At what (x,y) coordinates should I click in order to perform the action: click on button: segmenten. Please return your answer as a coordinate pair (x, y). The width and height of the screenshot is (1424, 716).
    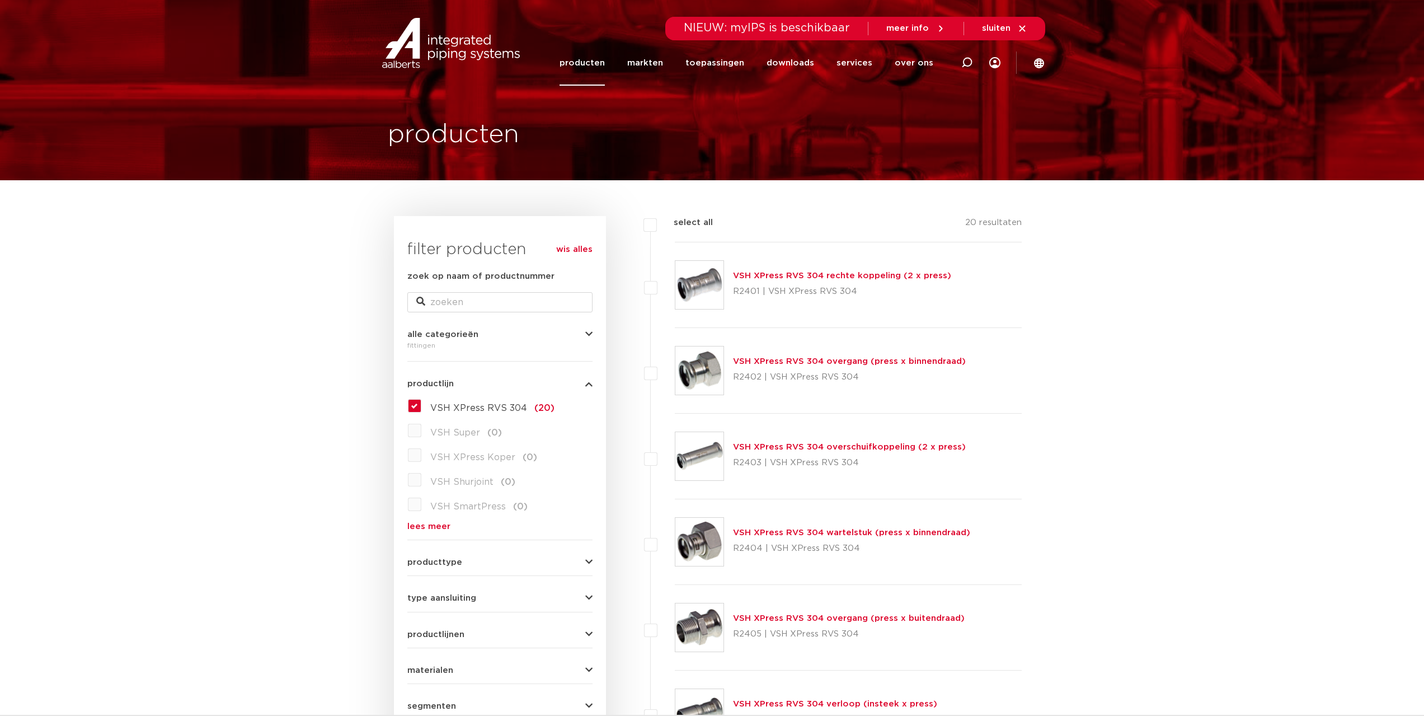
    Looking at the image, I should click on (500, 705).